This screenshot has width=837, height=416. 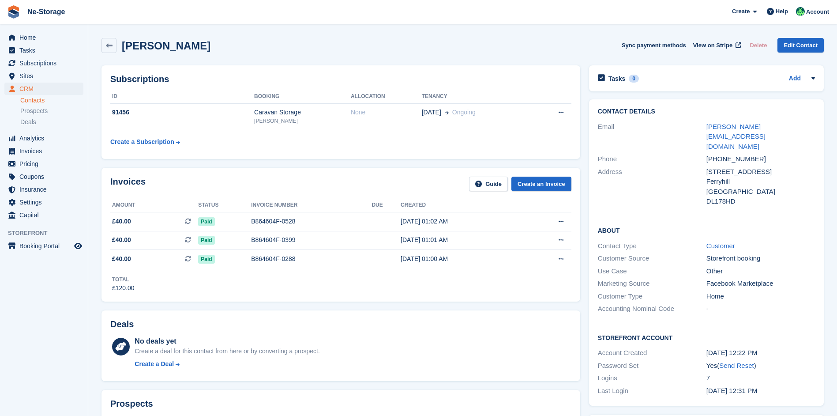 What do you see at coordinates (800, 11) in the screenshot?
I see `img: Jay Johal` at bounding box center [800, 11].